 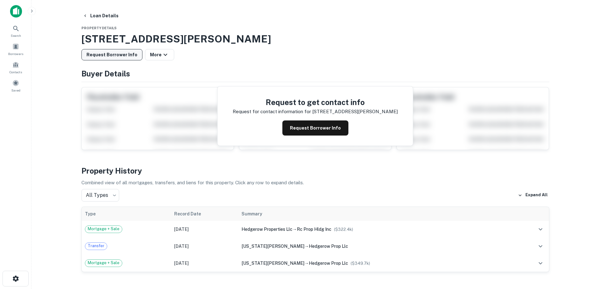 I want to click on span: ($ 349.7k ), so click(x=360, y=263).